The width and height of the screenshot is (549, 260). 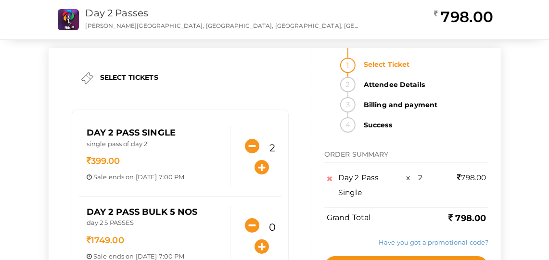 What do you see at coordinates (464, 17) in the screenshot?
I see `h2: 798.00` at bounding box center [464, 17].